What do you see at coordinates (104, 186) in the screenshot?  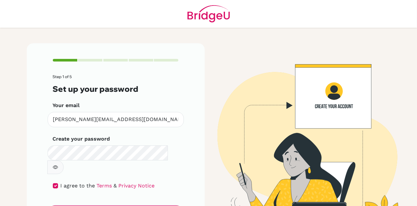 I see `a: Terms` at bounding box center [104, 186].